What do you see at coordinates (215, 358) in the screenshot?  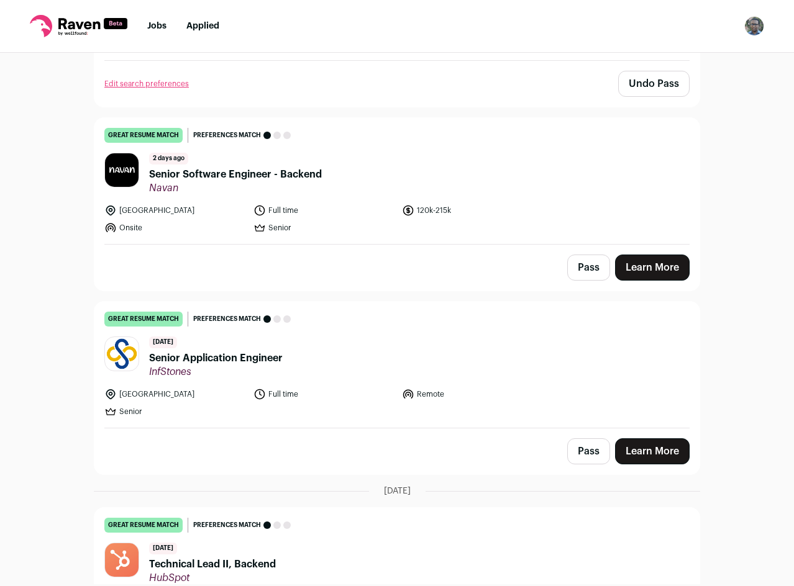 I see `span: Senior Application Engineer` at bounding box center [215, 358].